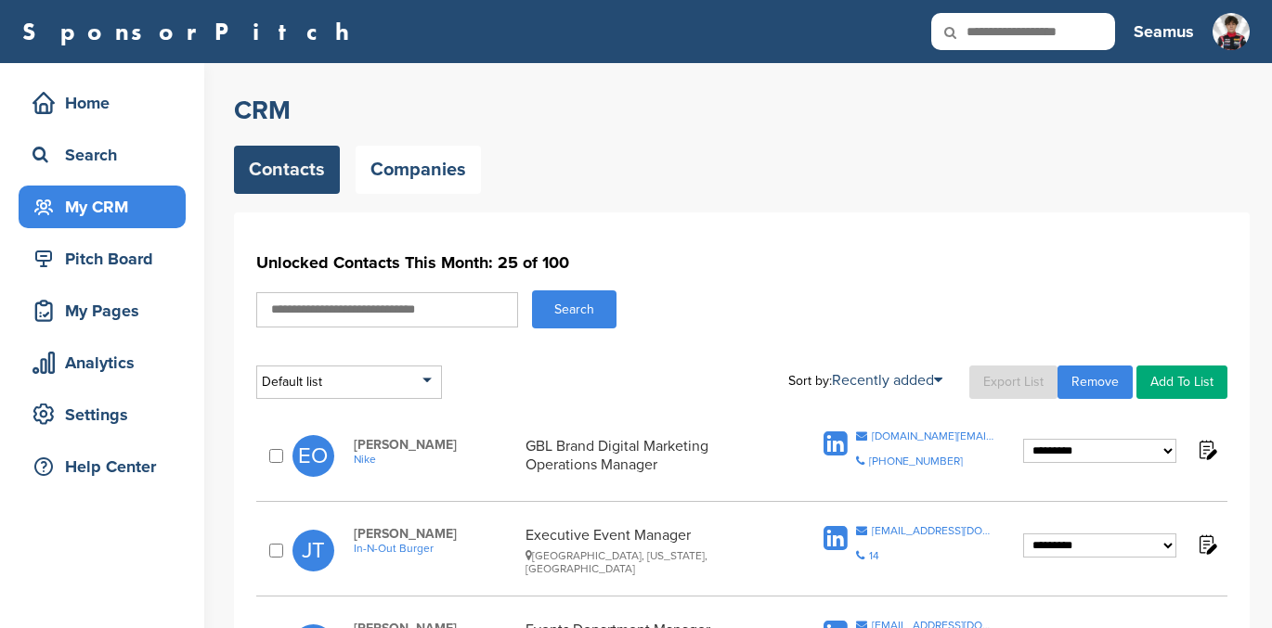  Describe the element at coordinates (102, 415) in the screenshot. I see `a: Settings` at that location.